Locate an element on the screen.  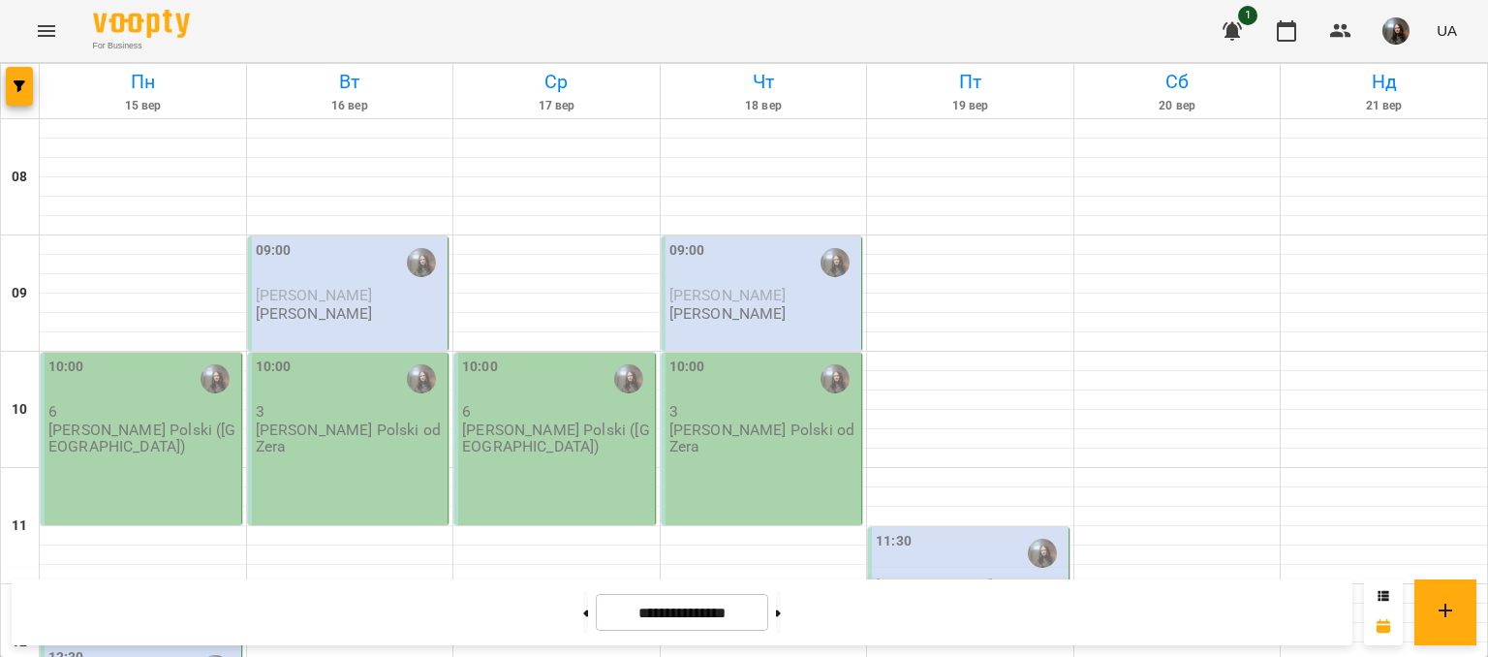
span: For Business is located at coordinates (141, 46).